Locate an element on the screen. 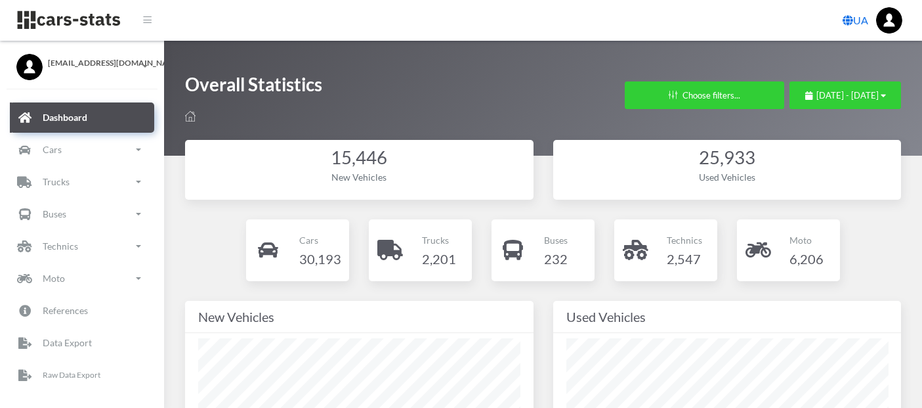 This screenshot has width=922, height=408. div: 15,446 is located at coordinates (359, 158).